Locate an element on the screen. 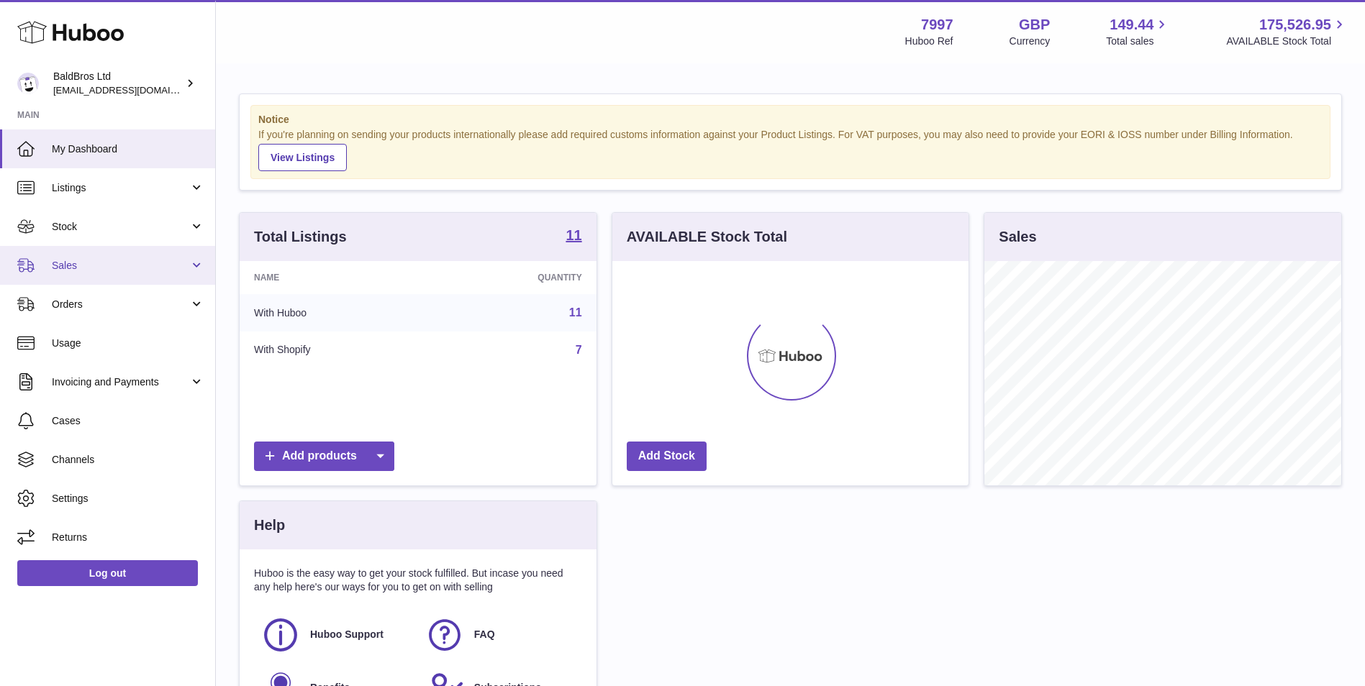 The image size is (1365, 686). strong: 11 is located at coordinates (573, 235).